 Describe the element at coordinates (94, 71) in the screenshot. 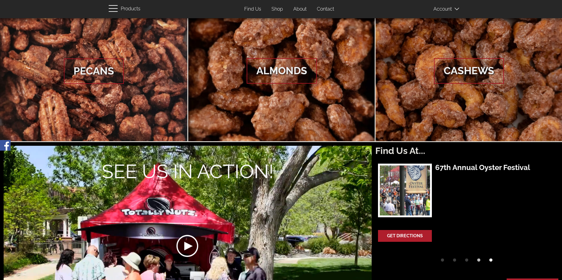

I see `span: Pecans` at that location.